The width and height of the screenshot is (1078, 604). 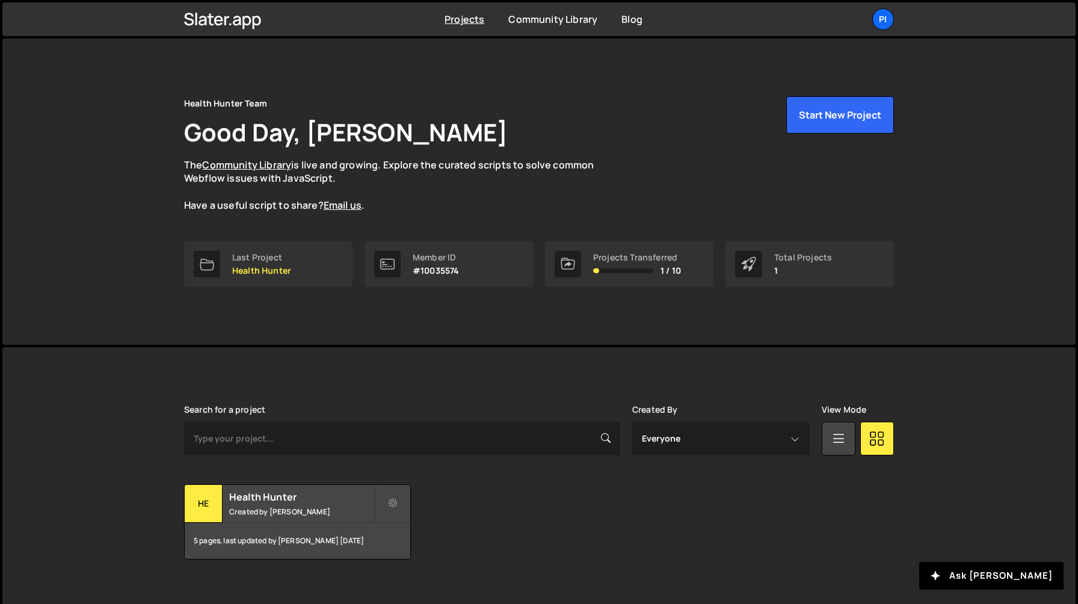 What do you see at coordinates (844, 410) in the screenshot?
I see `label: View Mode` at bounding box center [844, 410].